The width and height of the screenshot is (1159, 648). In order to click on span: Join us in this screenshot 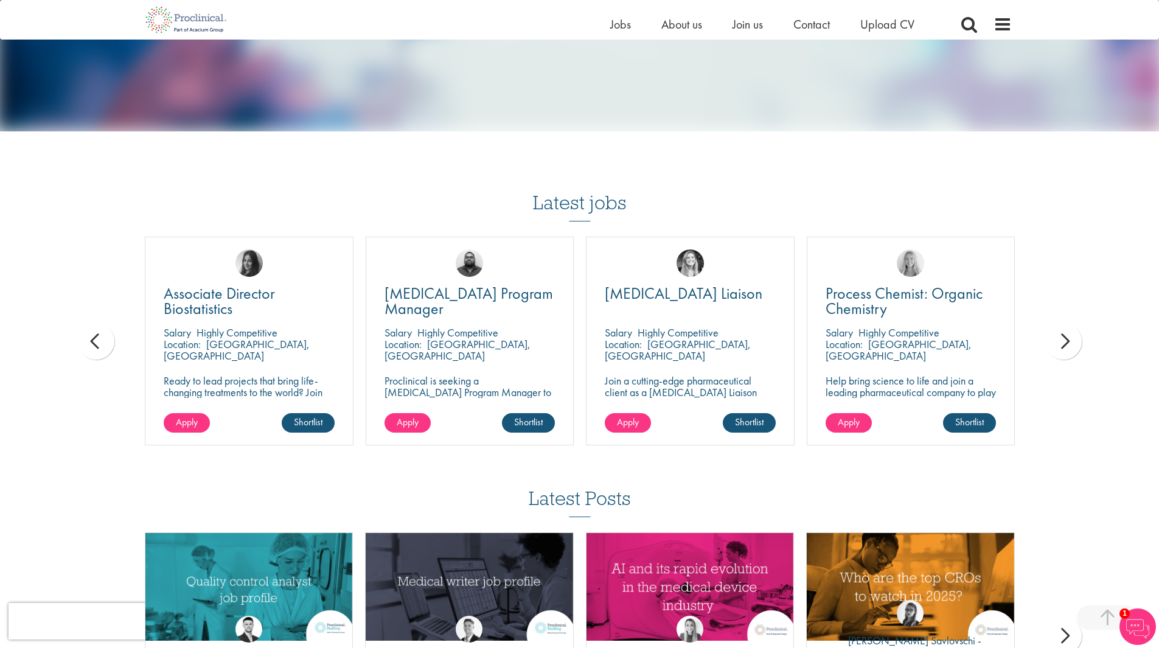, I will do `click(748, 24)`.